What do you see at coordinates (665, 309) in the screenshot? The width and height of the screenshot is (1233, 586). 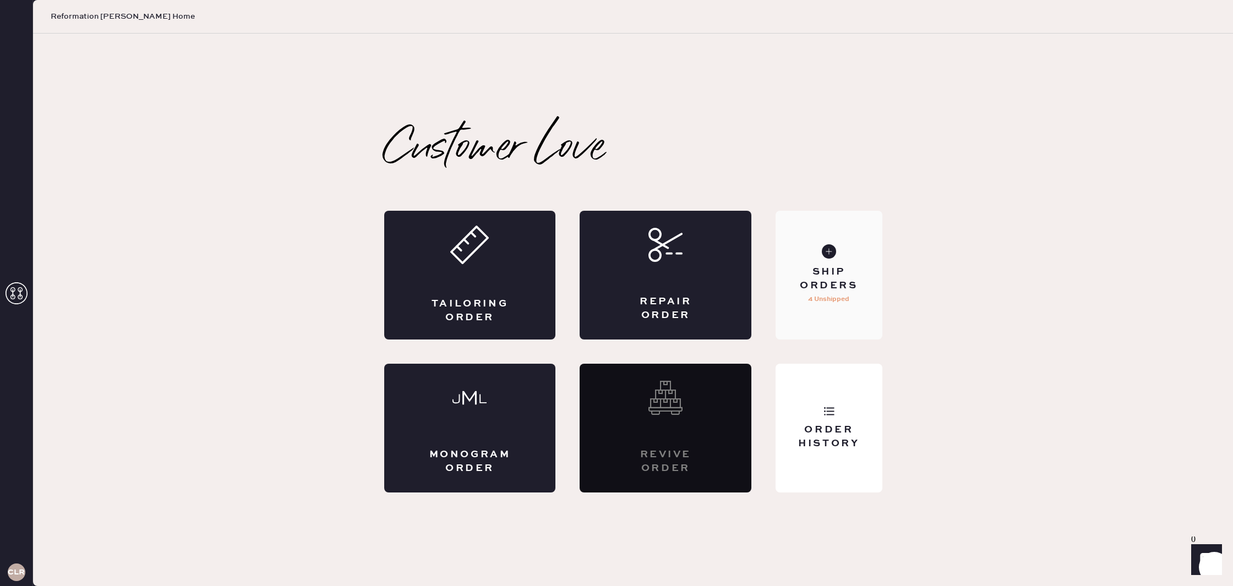 I see `div: Repair Order` at bounding box center [665, 309].